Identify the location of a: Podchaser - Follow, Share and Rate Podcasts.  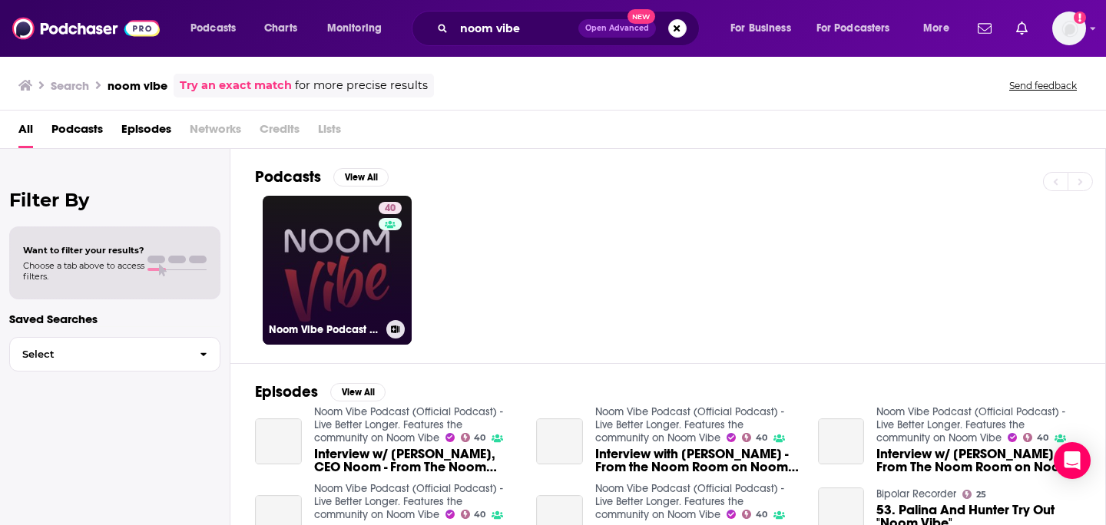
(86, 28).